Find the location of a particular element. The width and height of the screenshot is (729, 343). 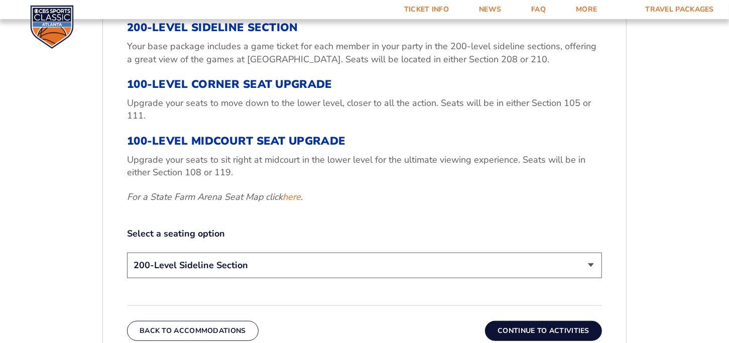

h3: 100-Level Midcourt Seat Upgrade is located at coordinates (365, 141).